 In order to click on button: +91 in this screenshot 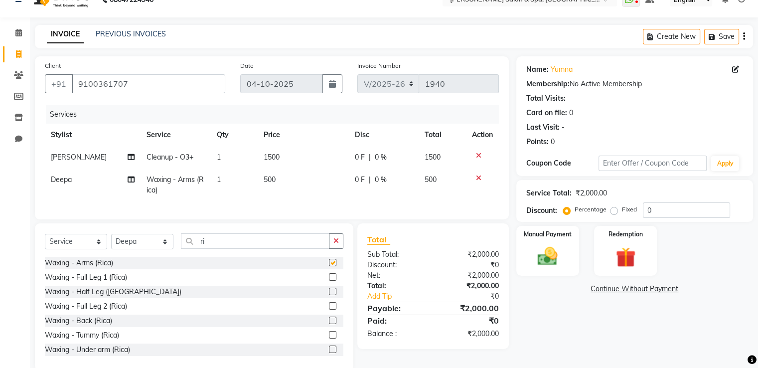, I will do `click(59, 84)`.